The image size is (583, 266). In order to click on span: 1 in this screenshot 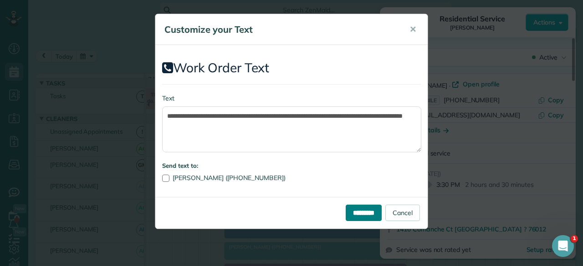, I will do `click(574, 239)`.